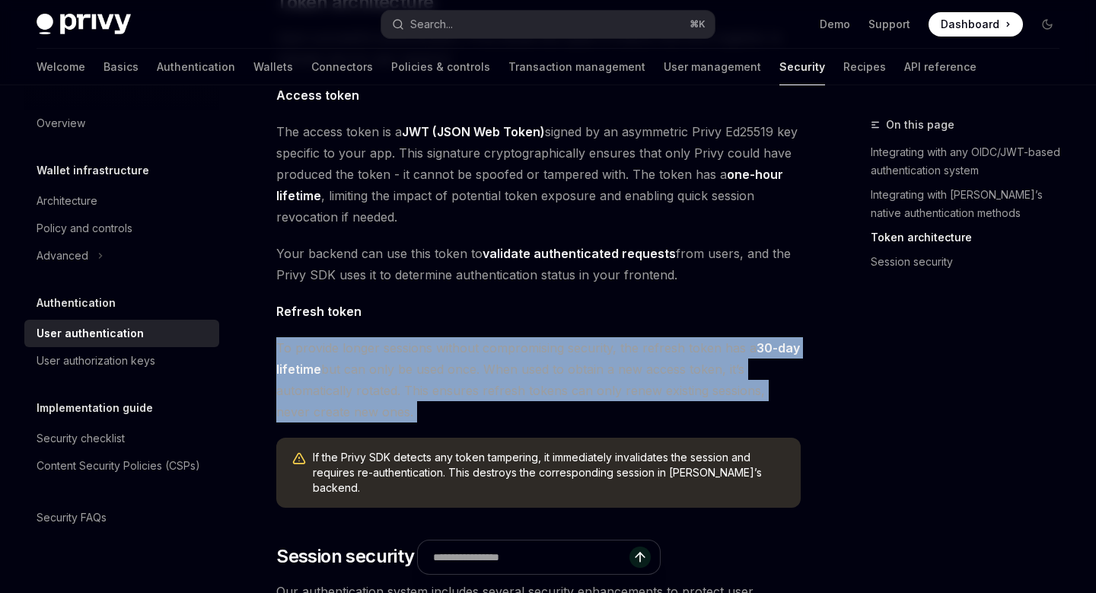 Image resolution: width=1096 pixels, height=593 pixels. I want to click on span: If the Privy SDK detects any token tampering, it immediately invalidates the session and requires..., so click(549, 473).